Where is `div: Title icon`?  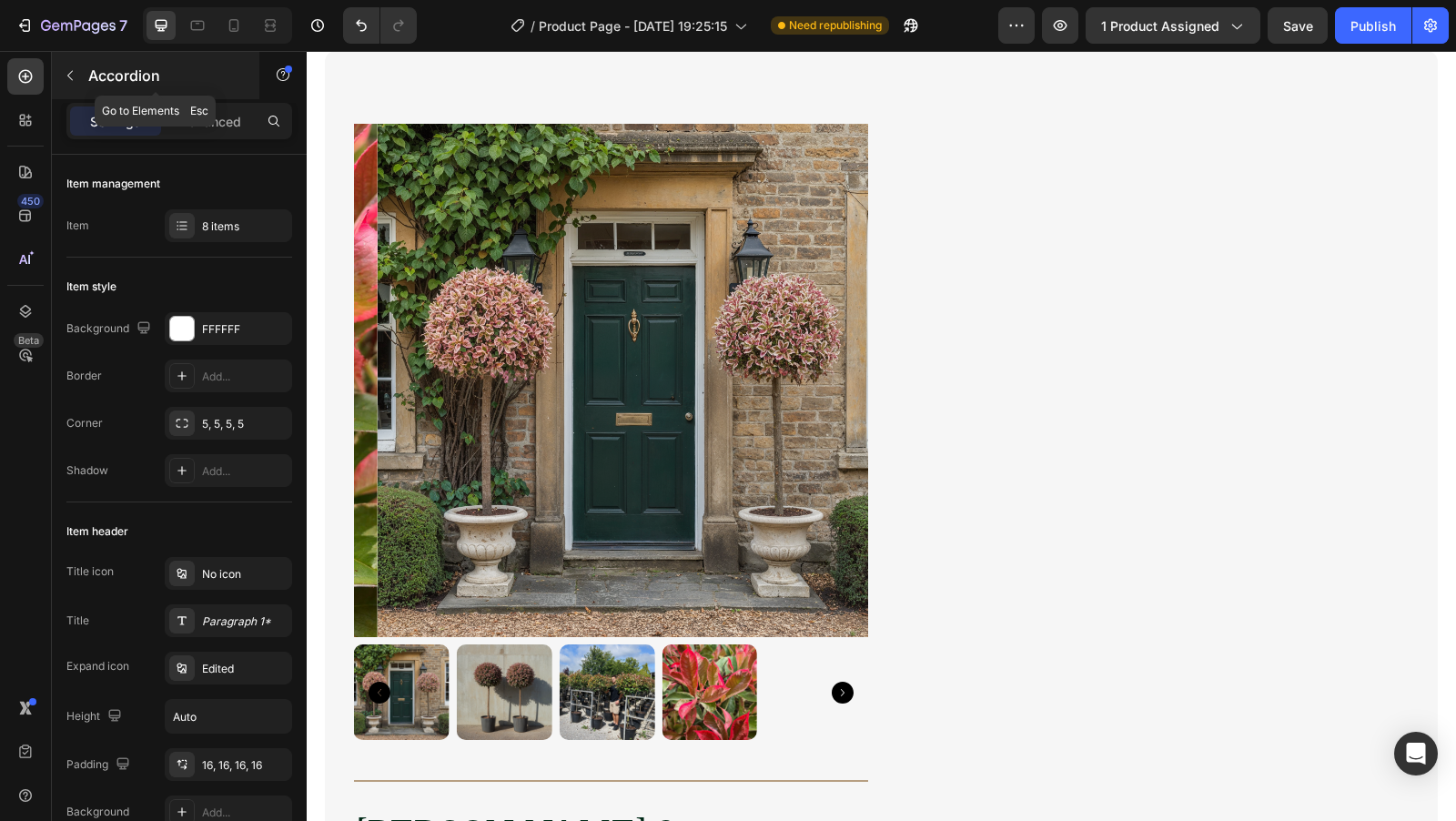
div: Title icon is located at coordinates (90, 572).